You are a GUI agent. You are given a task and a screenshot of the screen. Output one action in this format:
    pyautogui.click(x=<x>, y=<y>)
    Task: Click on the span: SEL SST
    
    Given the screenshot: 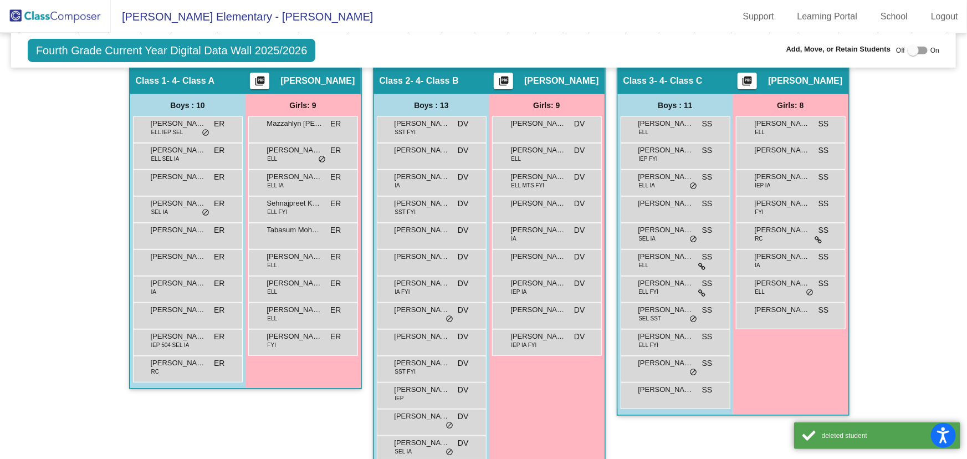 What is the action you would take?
    pyautogui.click(x=650, y=318)
    